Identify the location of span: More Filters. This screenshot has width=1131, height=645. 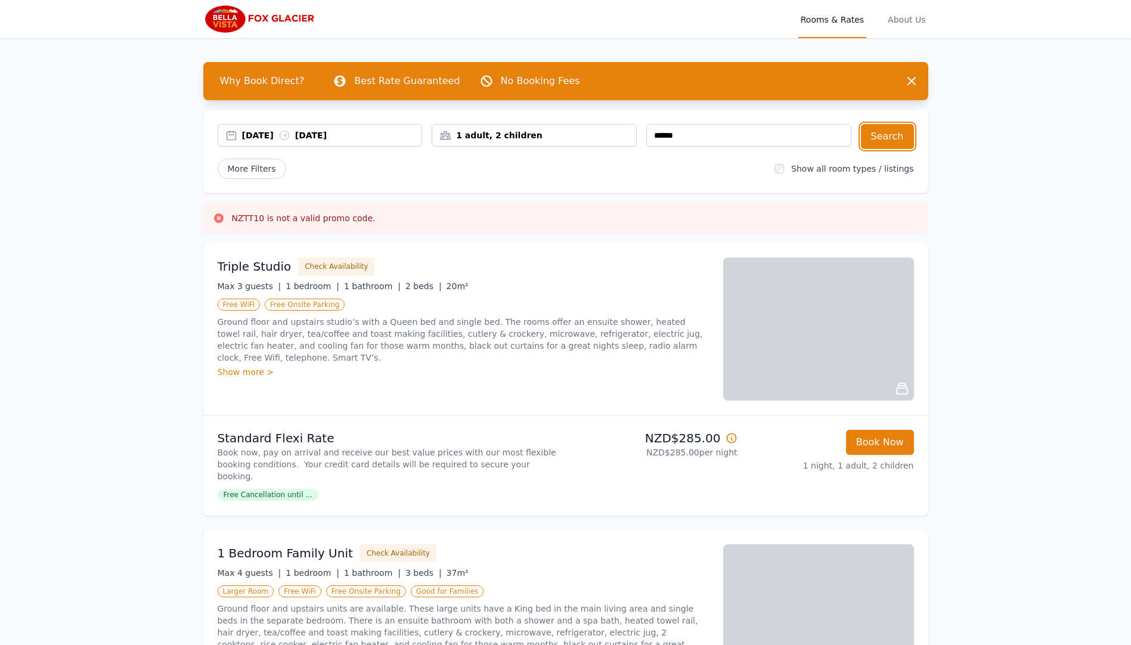
(252, 169).